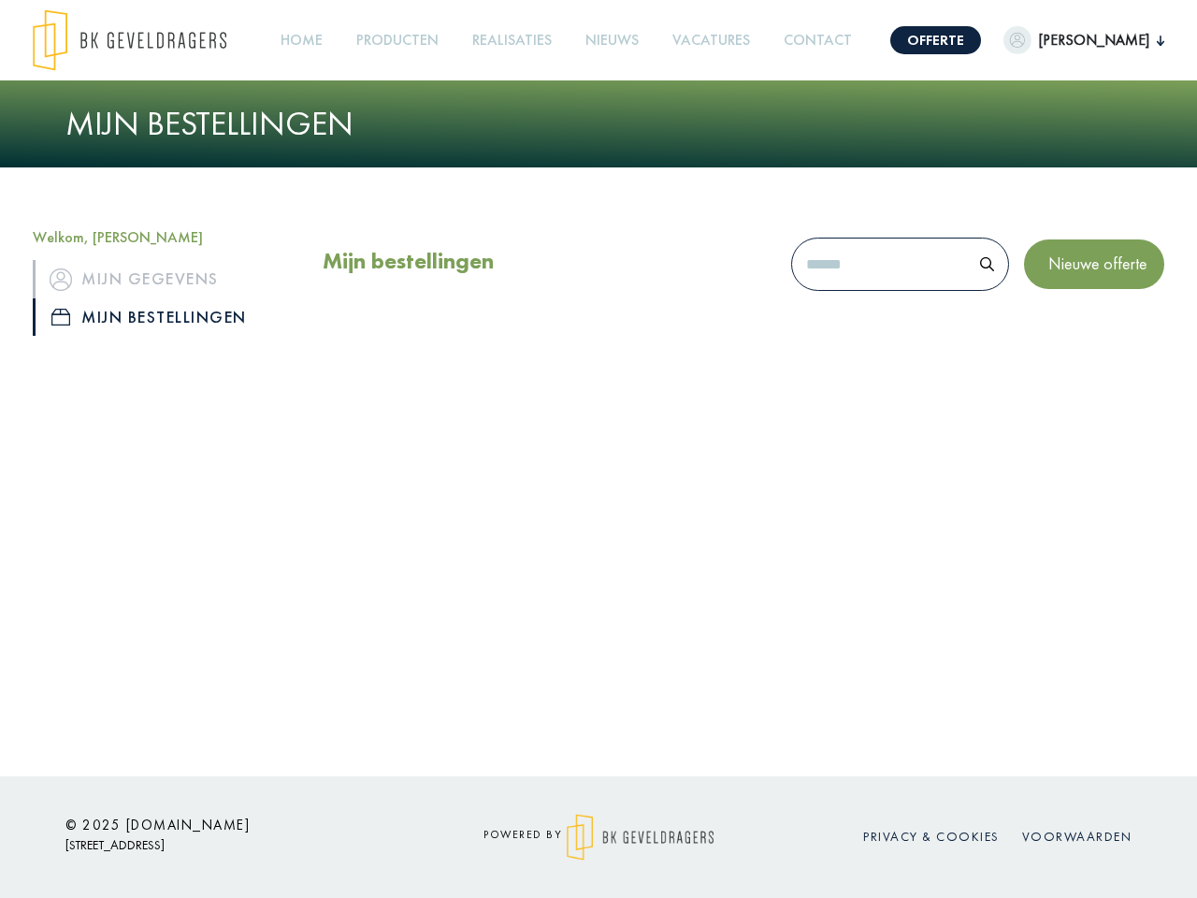  I want to click on a: Realisaties, so click(512, 40).